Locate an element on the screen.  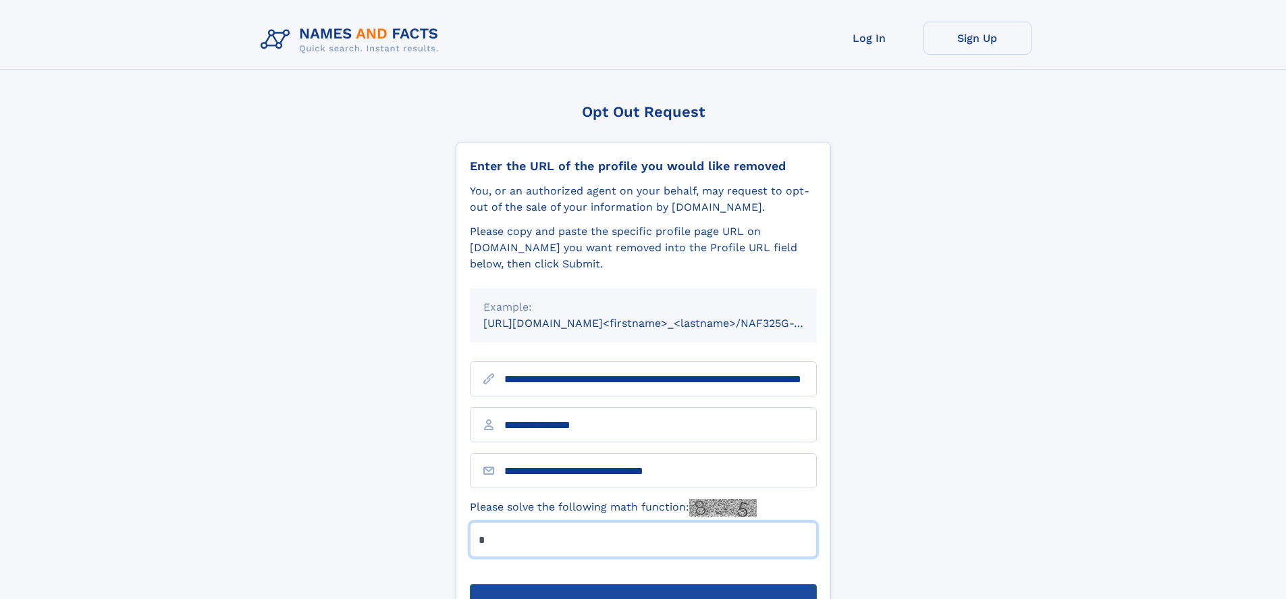
div: Example: is located at coordinates (643, 307).